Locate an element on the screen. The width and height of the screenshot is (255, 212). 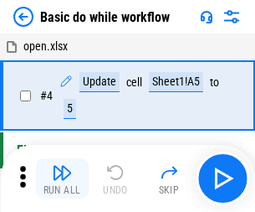
div: Basic do while workflow is located at coordinates (105, 17).